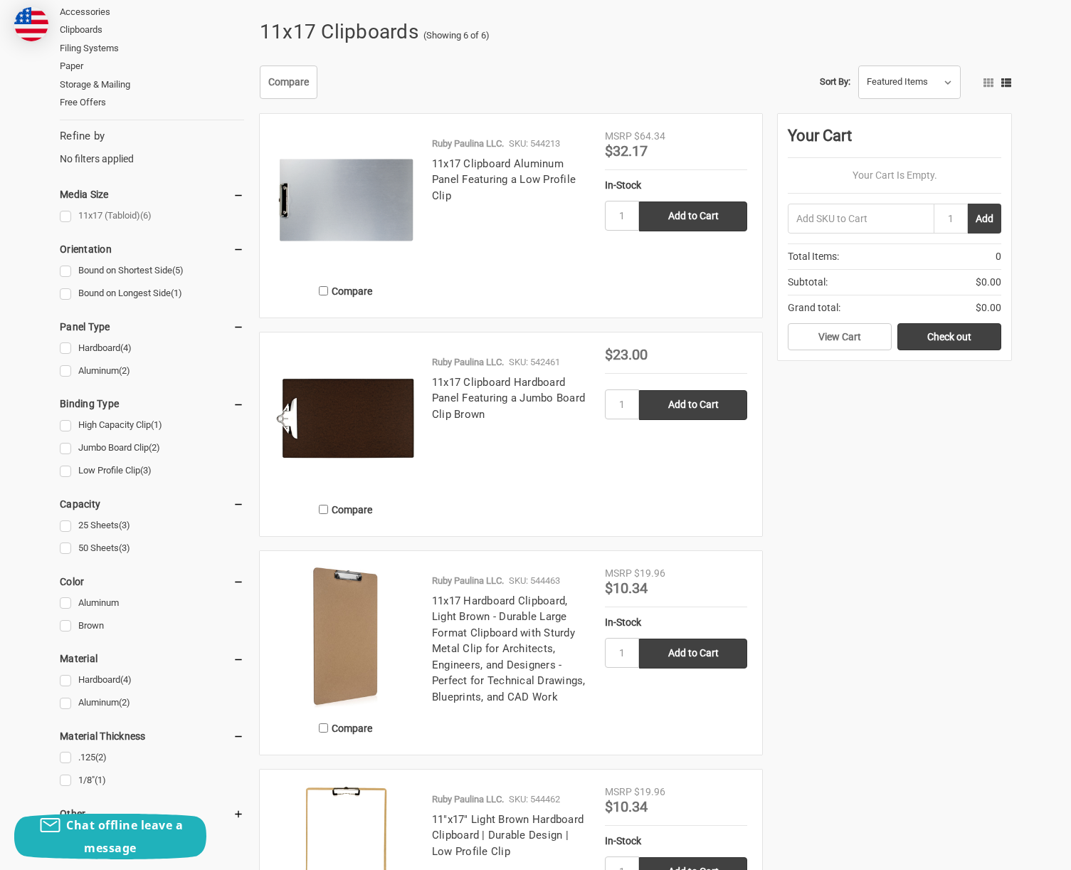 The width and height of the screenshot is (1071, 870). Describe the element at coordinates (814, 256) in the screenshot. I see `span: Total Items:` at that location.